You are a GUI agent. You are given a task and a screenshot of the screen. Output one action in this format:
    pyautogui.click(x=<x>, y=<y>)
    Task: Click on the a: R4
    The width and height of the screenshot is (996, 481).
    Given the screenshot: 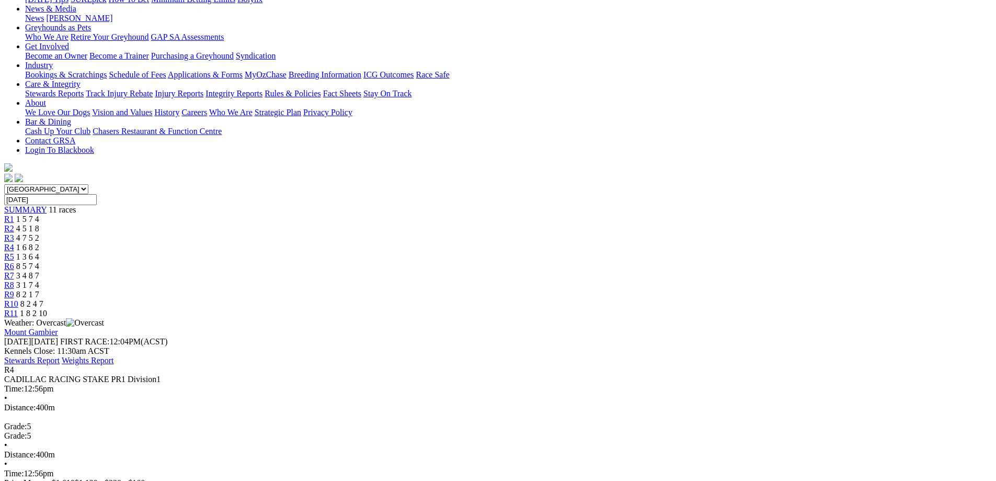 What is the action you would take?
    pyautogui.click(x=9, y=247)
    